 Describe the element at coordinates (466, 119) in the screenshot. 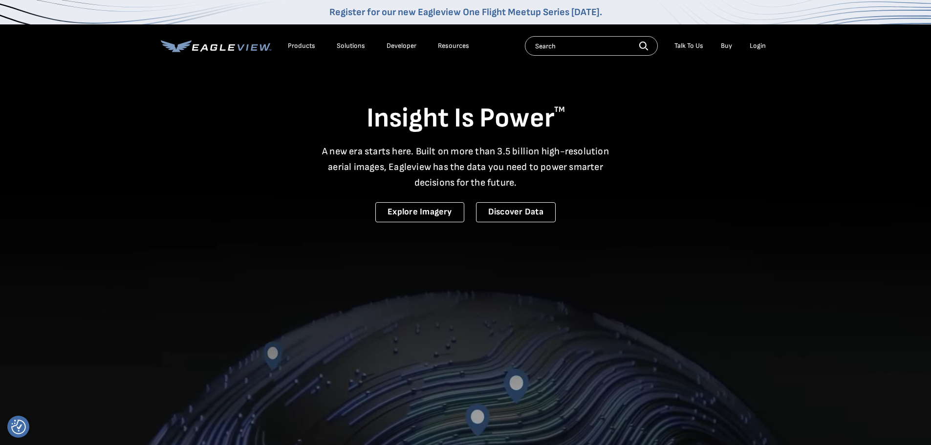

I see `h1: Insight Is Power` at that location.